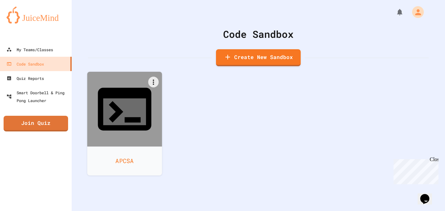 This screenshot has width=445, height=211. I want to click on div: Chat with us now!Close, so click(24, 22).